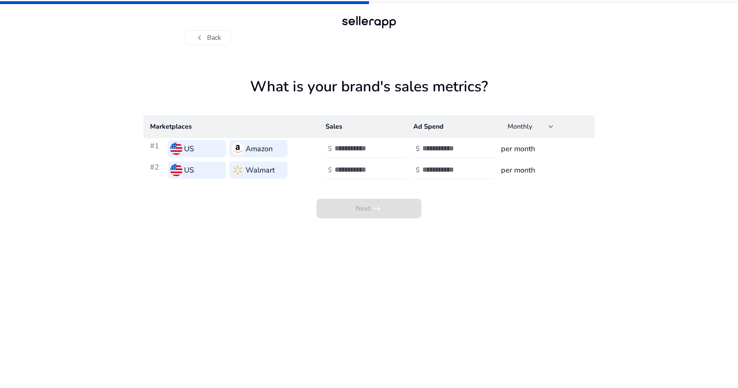 This screenshot has height=388, width=738. I want to click on h3: #2, so click(157, 170).